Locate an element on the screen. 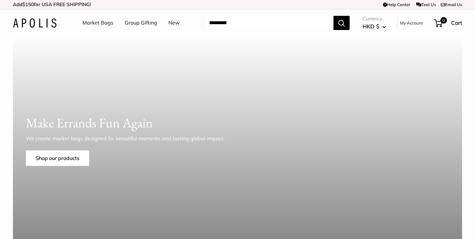 This screenshot has width=475, height=239. a: Help Center is located at coordinates (396, 5).